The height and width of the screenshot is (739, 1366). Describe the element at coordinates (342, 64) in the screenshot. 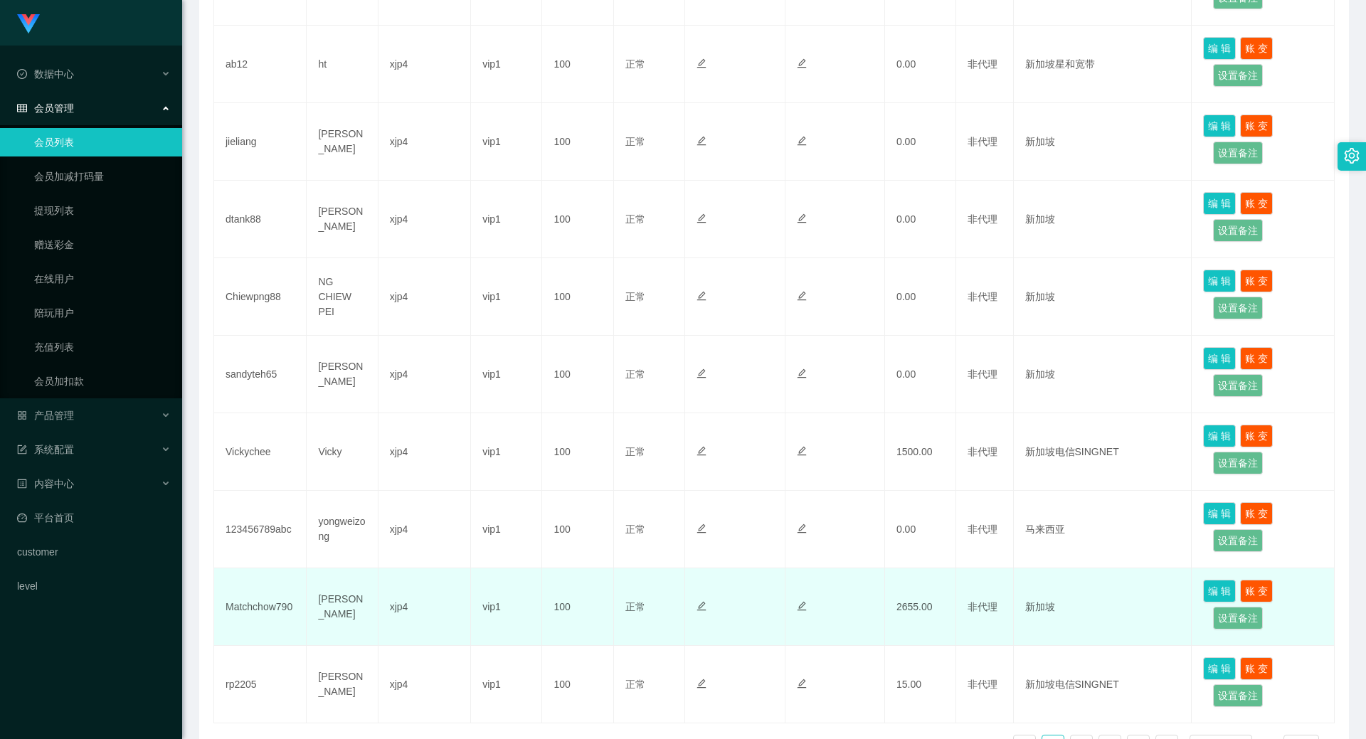

I see `td: ht` at that location.